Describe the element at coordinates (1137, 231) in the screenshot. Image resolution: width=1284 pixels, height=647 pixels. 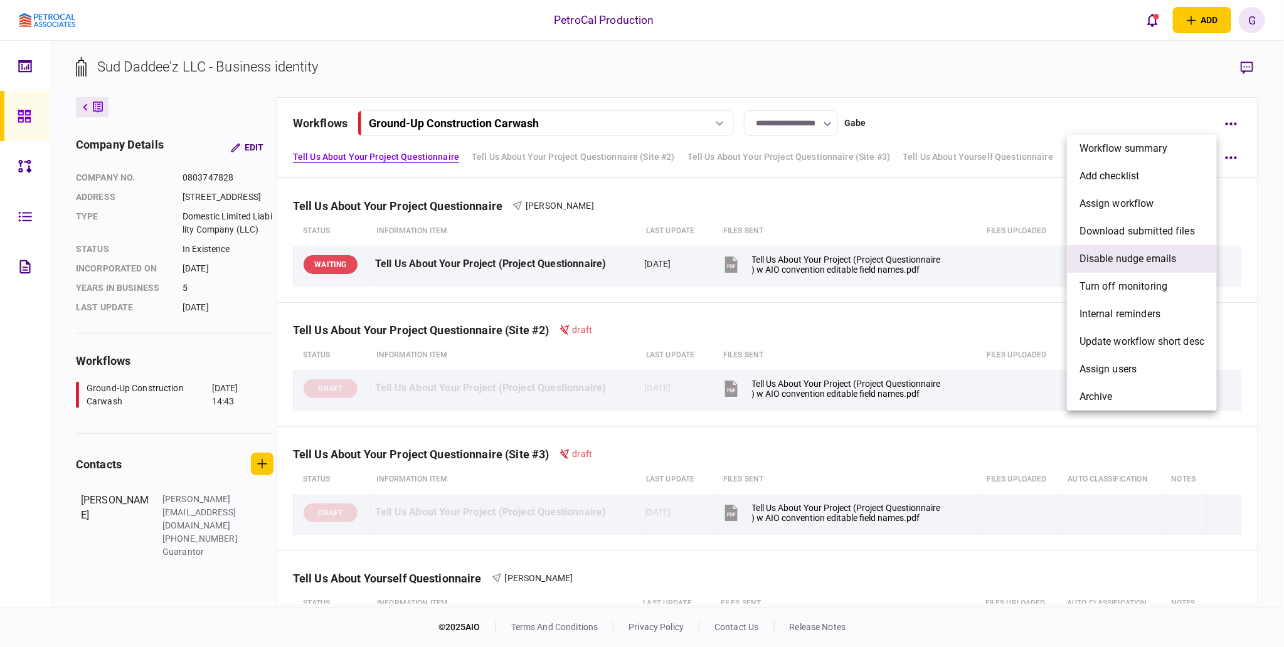
I see `span: download submitted files` at that location.